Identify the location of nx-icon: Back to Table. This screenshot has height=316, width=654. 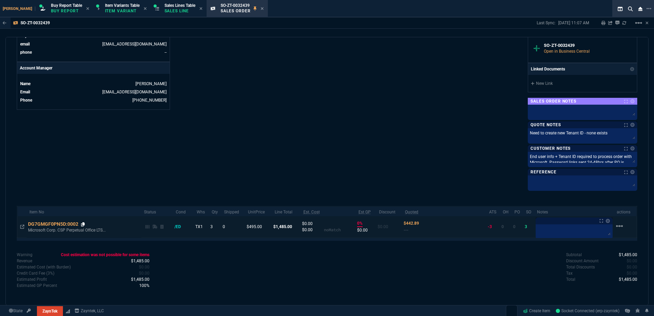
(4, 23).